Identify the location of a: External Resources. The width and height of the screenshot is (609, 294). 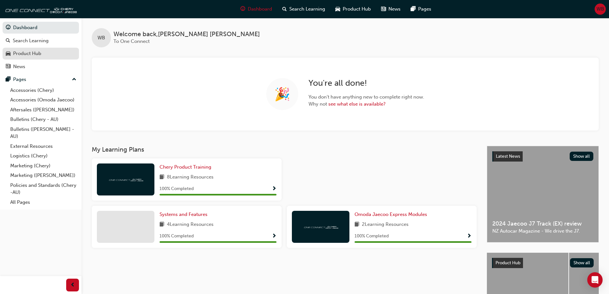
(43, 146).